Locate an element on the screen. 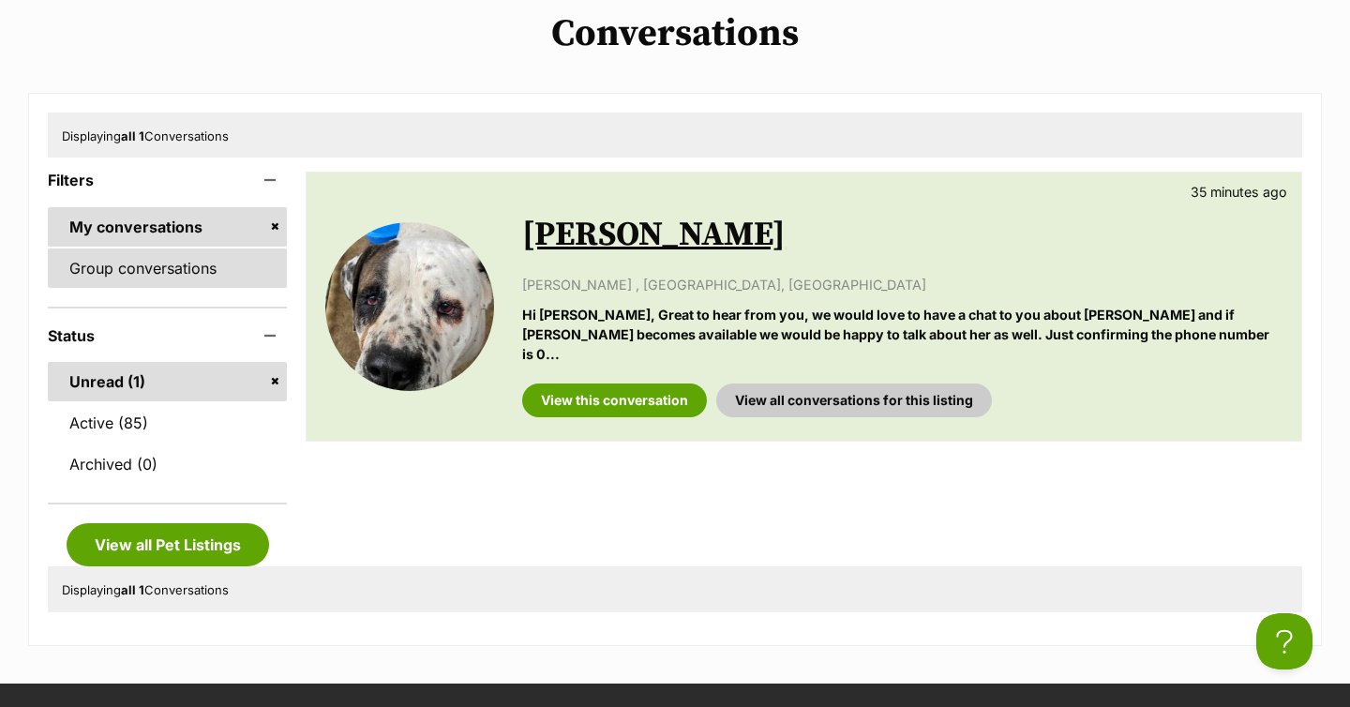 The image size is (1350, 707). a: My conversations is located at coordinates (167, 227).